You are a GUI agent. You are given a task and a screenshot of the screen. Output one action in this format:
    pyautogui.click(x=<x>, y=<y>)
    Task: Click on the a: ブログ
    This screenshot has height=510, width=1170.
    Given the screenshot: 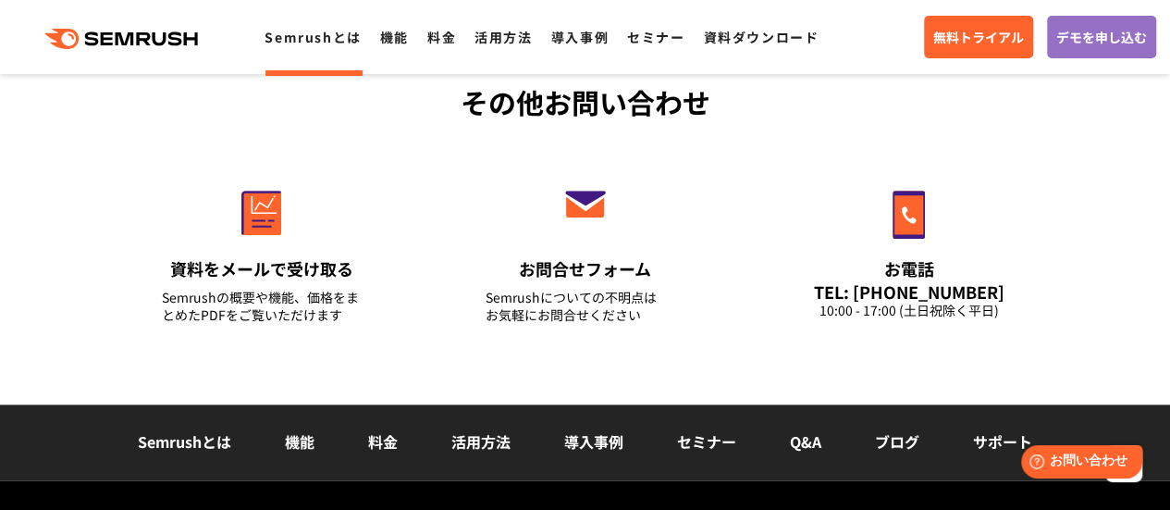 What is the action you would take?
    pyautogui.click(x=897, y=441)
    